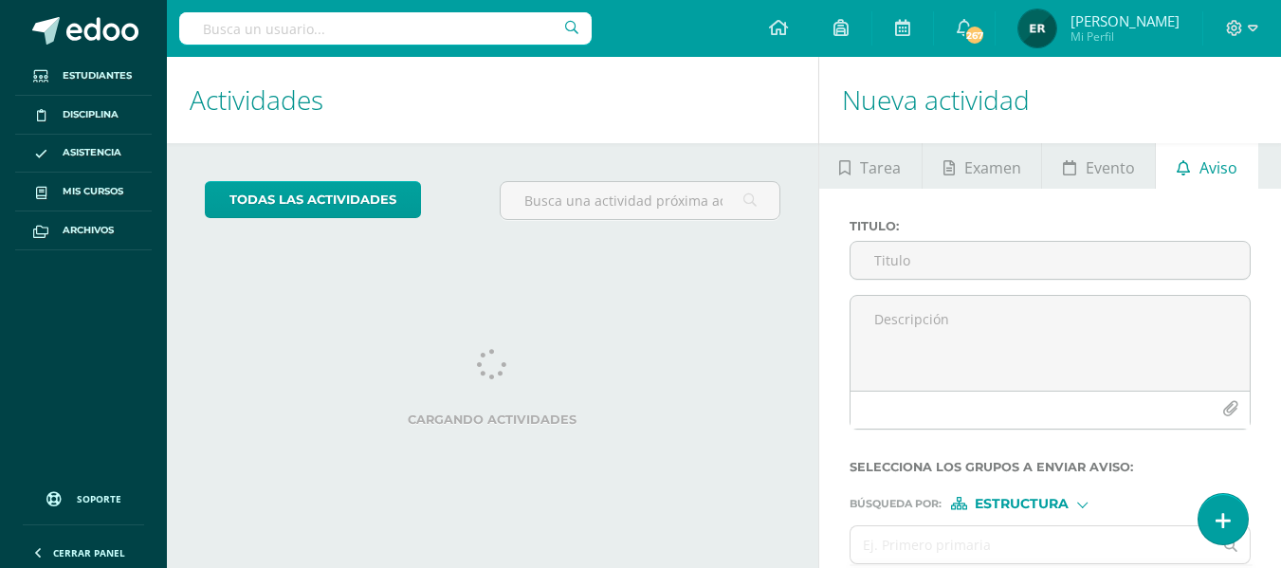 This screenshot has width=1281, height=568. I want to click on h1: Actividades, so click(492, 100).